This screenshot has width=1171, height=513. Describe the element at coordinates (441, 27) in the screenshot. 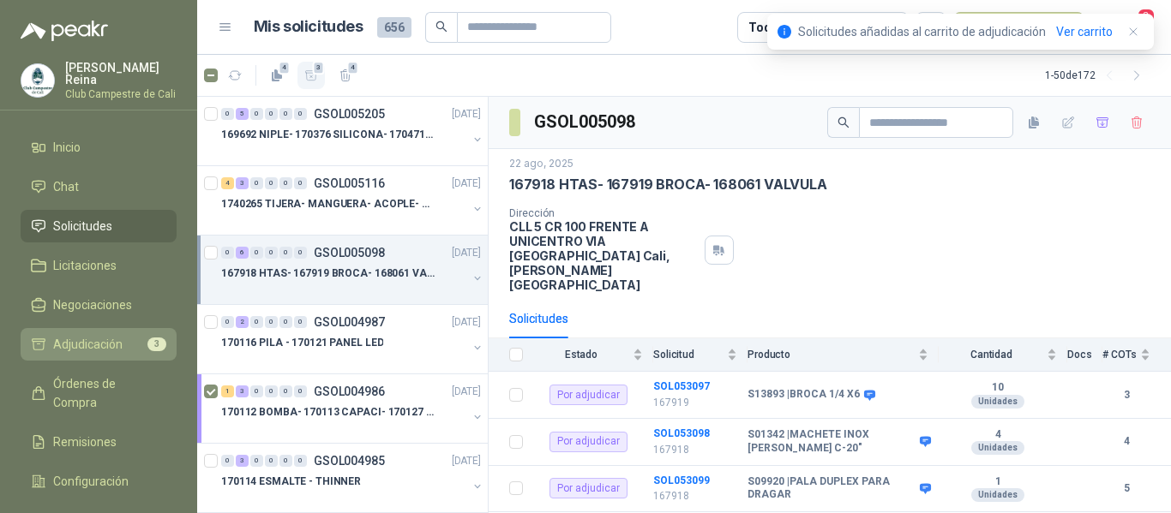

I see `span: search` at that location.